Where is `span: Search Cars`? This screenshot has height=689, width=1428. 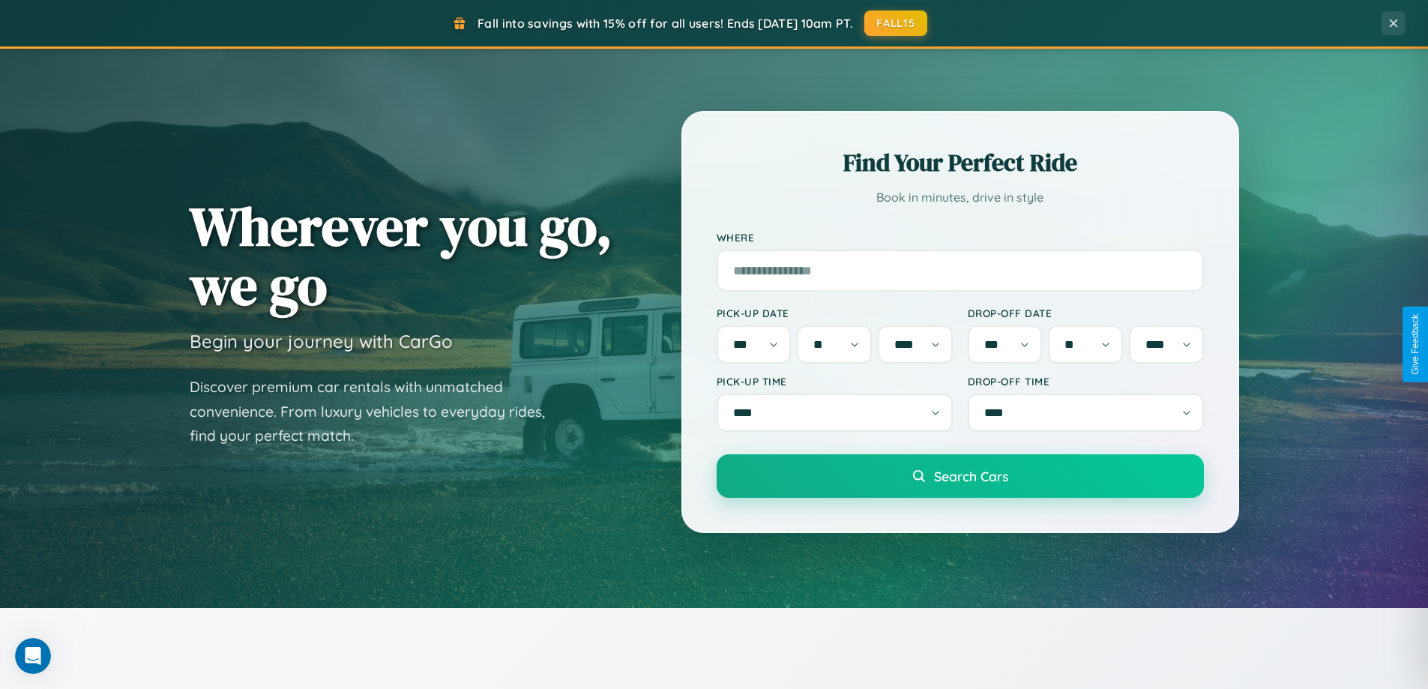
span: Search Cars is located at coordinates (970, 476).